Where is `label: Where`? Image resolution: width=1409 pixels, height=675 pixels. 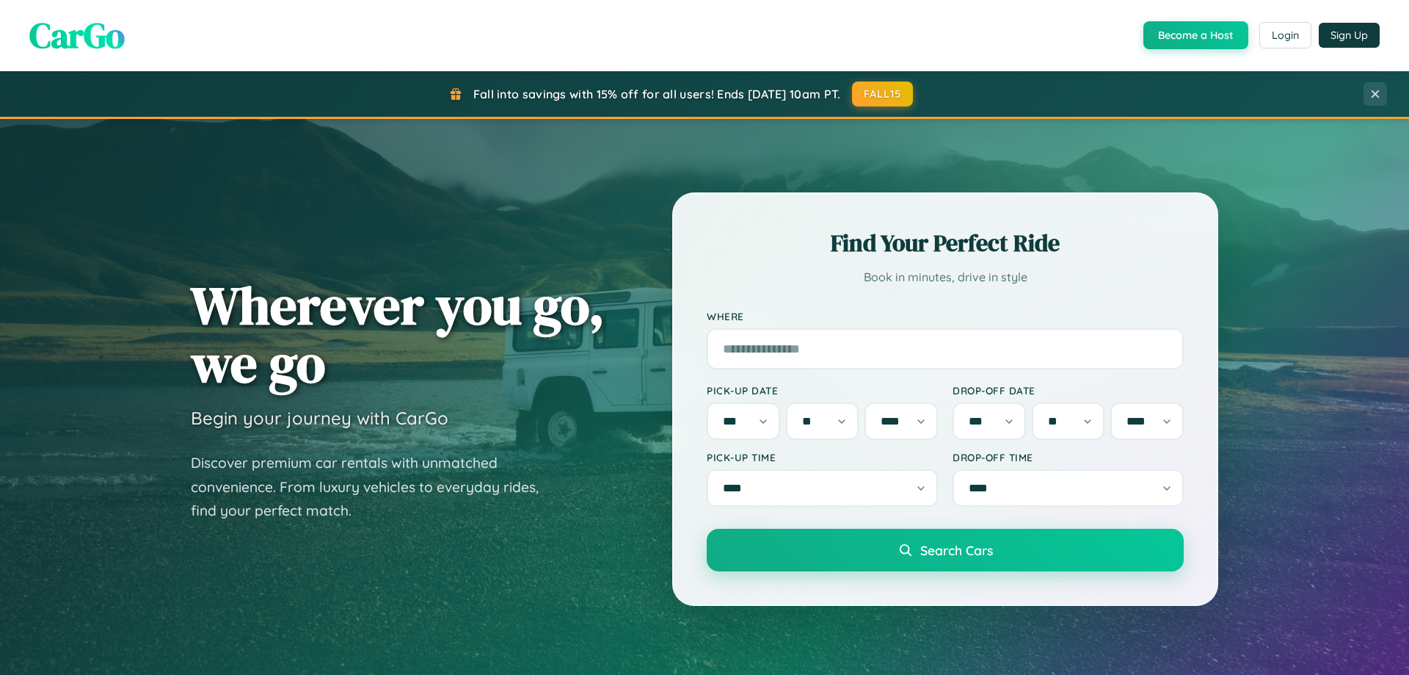
label: Where is located at coordinates (945, 316).